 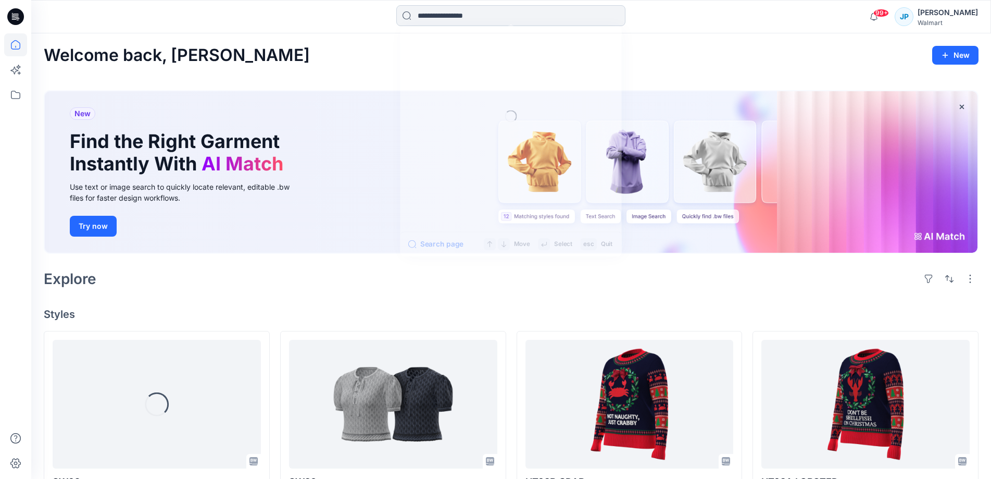 I want to click on button: Search page, so click(x=436, y=244).